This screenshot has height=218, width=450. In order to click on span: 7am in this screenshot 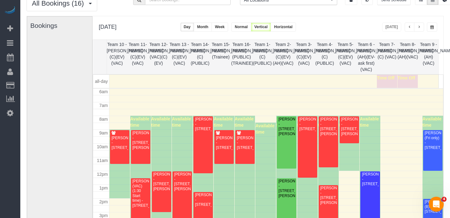, I will do `click(104, 105)`.